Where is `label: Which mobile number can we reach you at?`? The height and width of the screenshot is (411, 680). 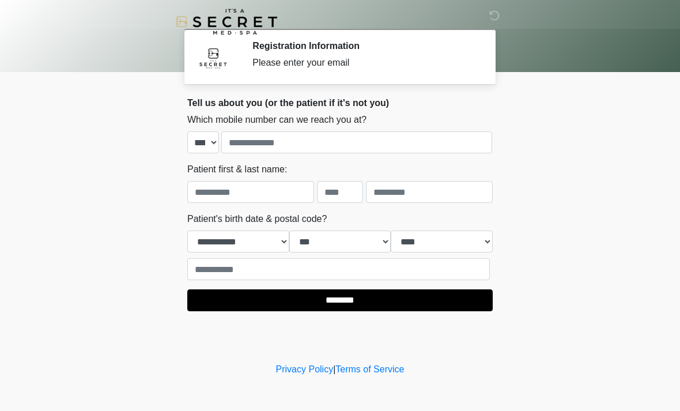
label: Which mobile number can we reach you at? is located at coordinates (276, 120).